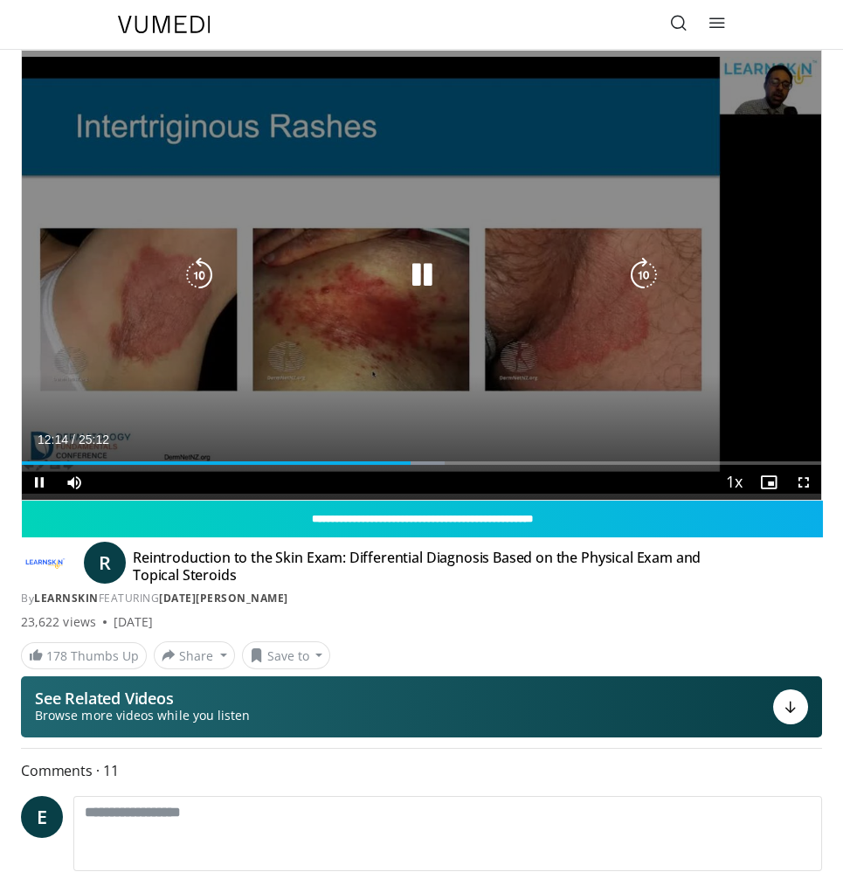 The width and height of the screenshot is (843, 872). I want to click on p: See Related Videos, so click(142, 698).